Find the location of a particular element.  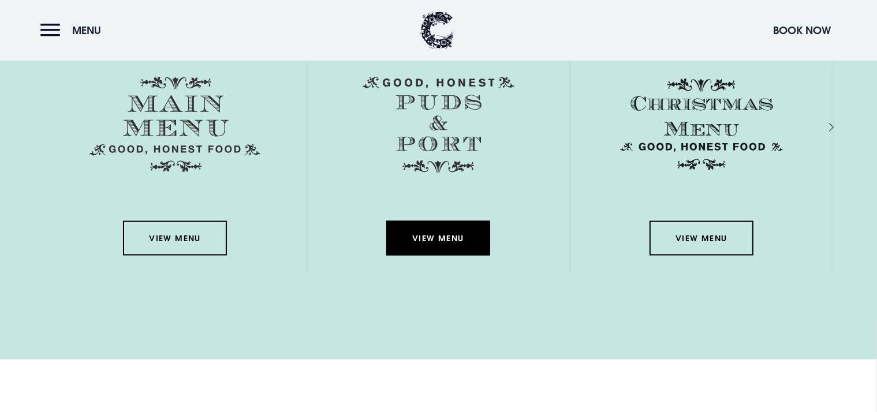

img: Menu puds and port is located at coordinates (438, 125).